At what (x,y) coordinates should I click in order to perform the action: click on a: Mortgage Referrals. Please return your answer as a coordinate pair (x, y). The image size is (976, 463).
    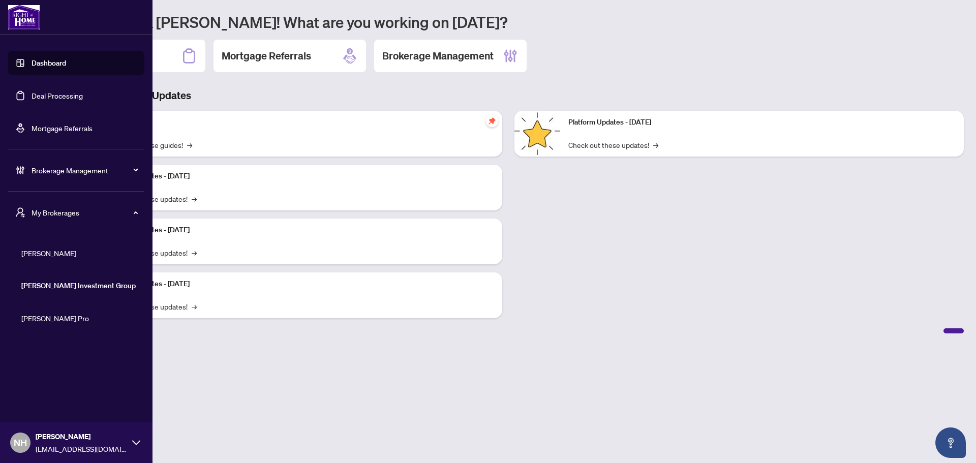
    Looking at the image, I should click on (62, 128).